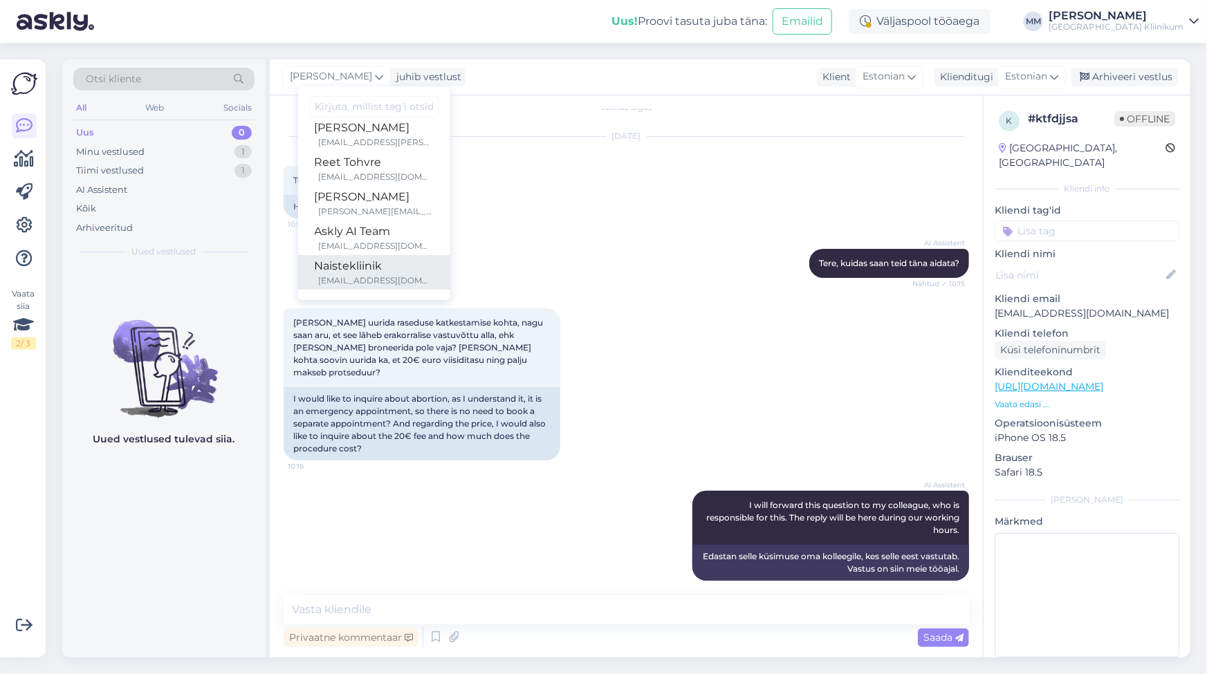  Describe the element at coordinates (374, 106) in the screenshot. I see `input: Kirjuta, millist tag'i otsid` at that location.